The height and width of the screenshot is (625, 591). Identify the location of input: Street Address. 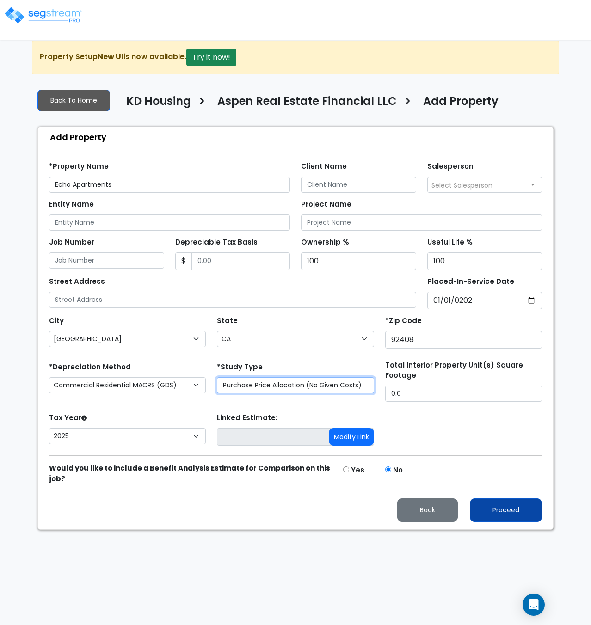
(232, 299).